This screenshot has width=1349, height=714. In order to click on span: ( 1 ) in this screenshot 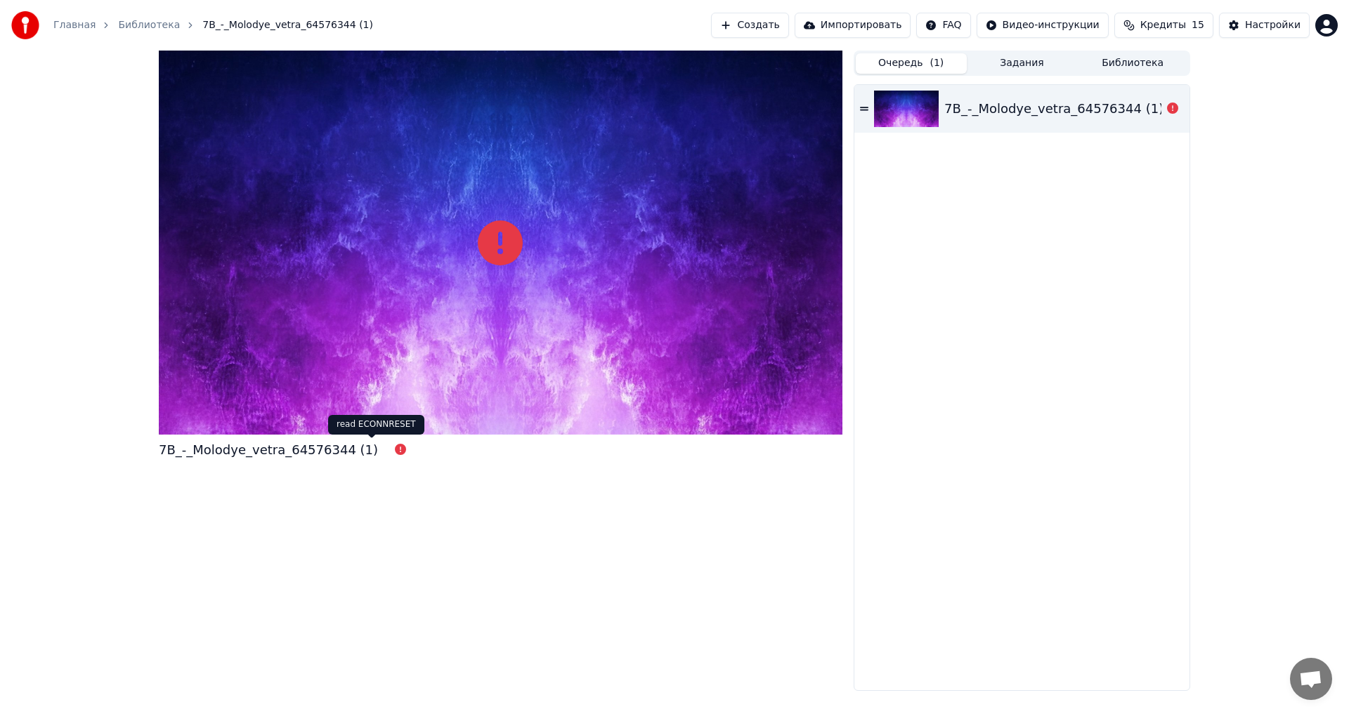, I will do `click(936, 63)`.